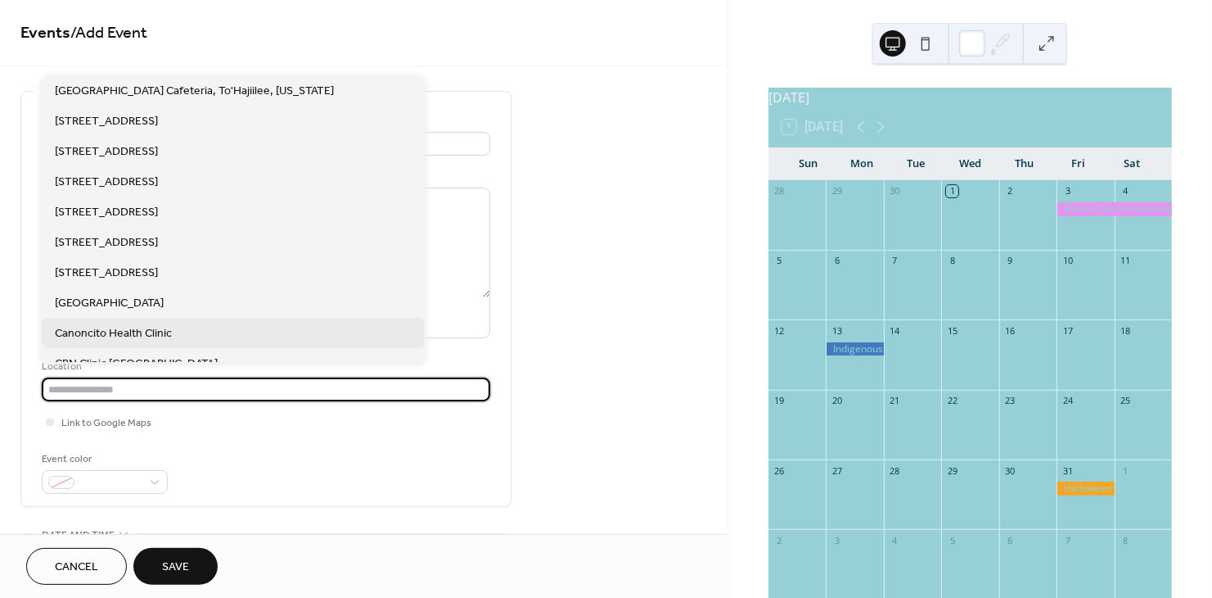 The height and width of the screenshot is (598, 1212). Describe the element at coordinates (895, 400) in the screenshot. I see `div: 21` at that location.